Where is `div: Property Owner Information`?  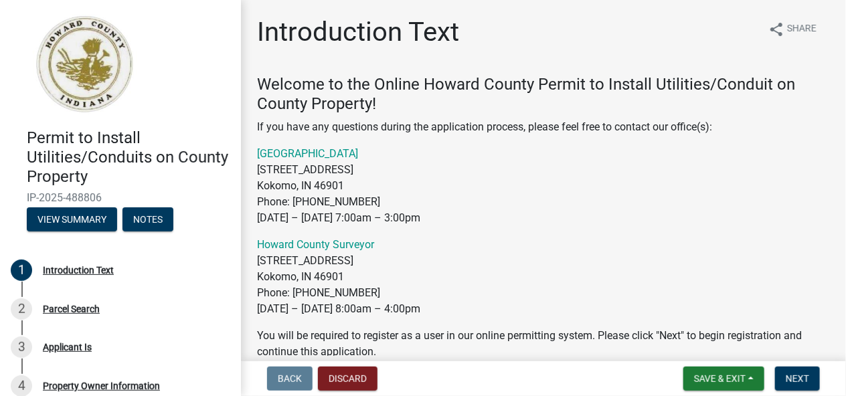
div: Property Owner Information is located at coordinates (101, 386).